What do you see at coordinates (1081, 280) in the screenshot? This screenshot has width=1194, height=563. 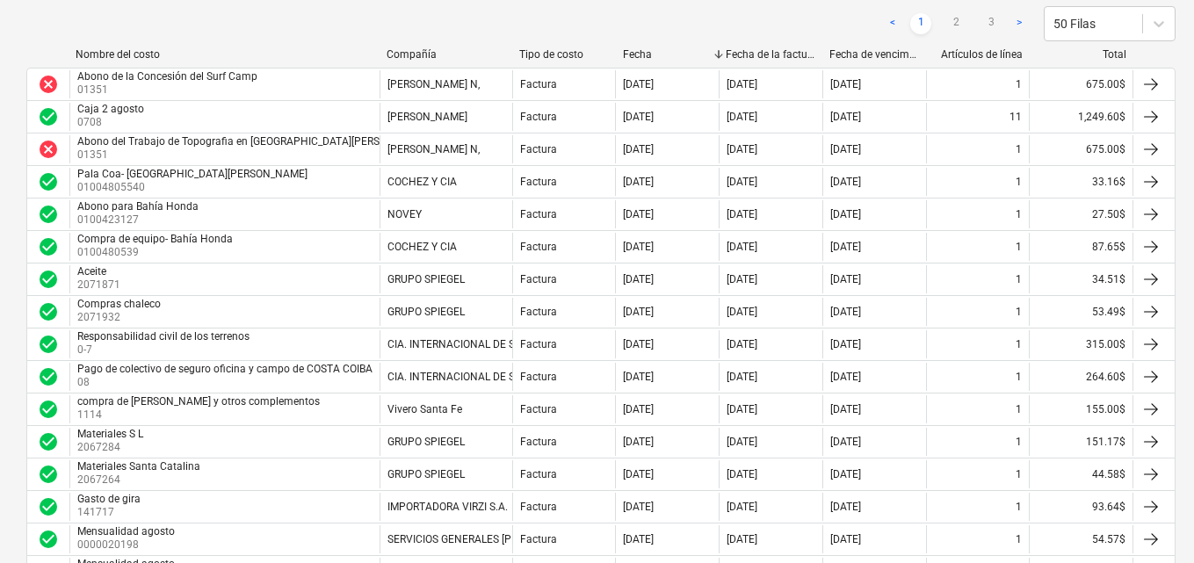 I see `div: 34.51$` at bounding box center [1081, 280].